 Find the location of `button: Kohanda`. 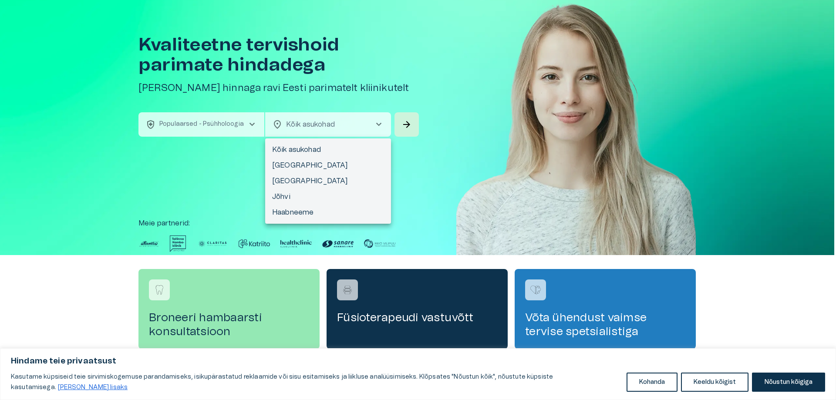

button: Kohanda is located at coordinates (652, 382).